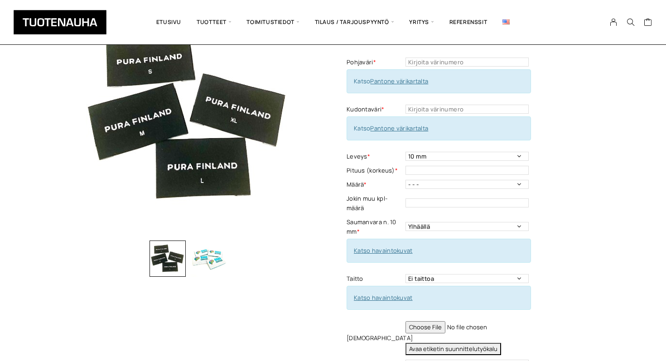 This screenshot has width=666, height=361. What do you see at coordinates (374, 109) in the screenshot?
I see `label: Kudontaväri` at bounding box center [374, 109].